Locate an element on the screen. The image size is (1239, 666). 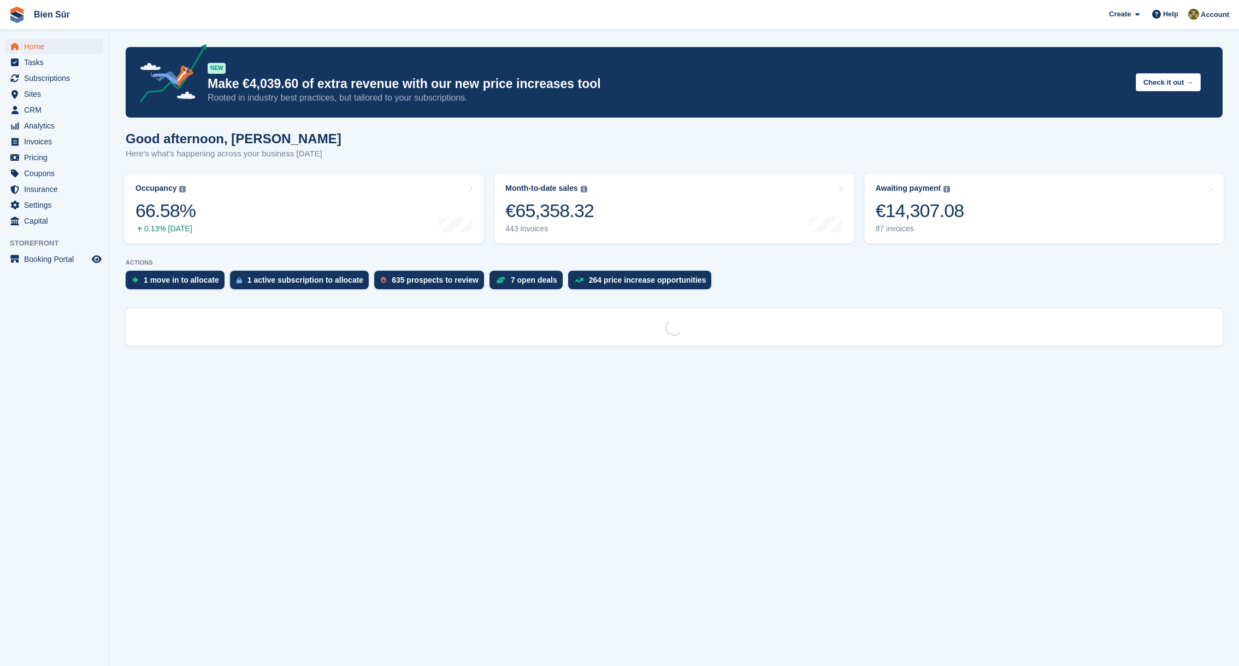
a: 1 move in to allocate is located at coordinates (178, 283).